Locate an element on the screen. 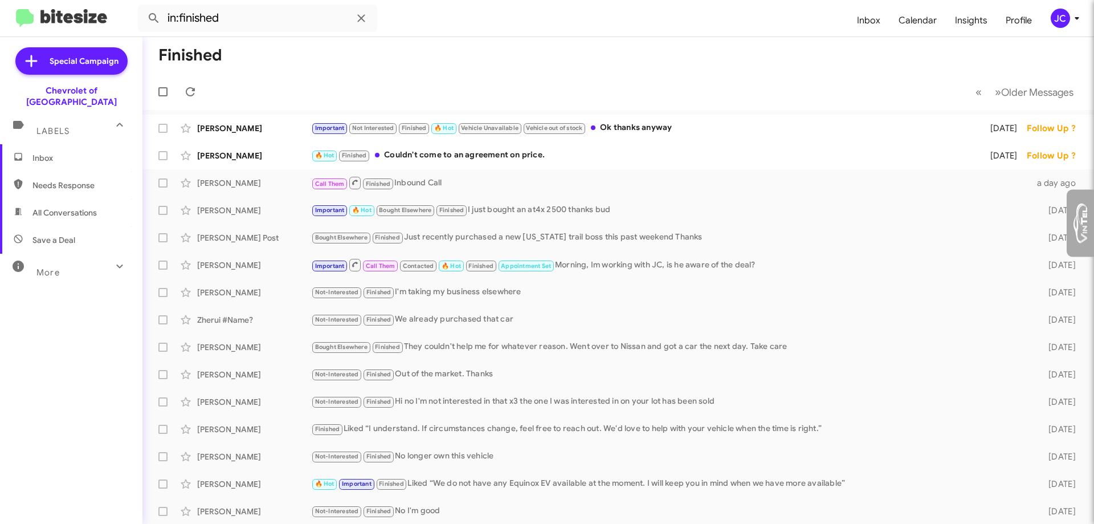  div: Inbound Call is located at coordinates (671, 182).